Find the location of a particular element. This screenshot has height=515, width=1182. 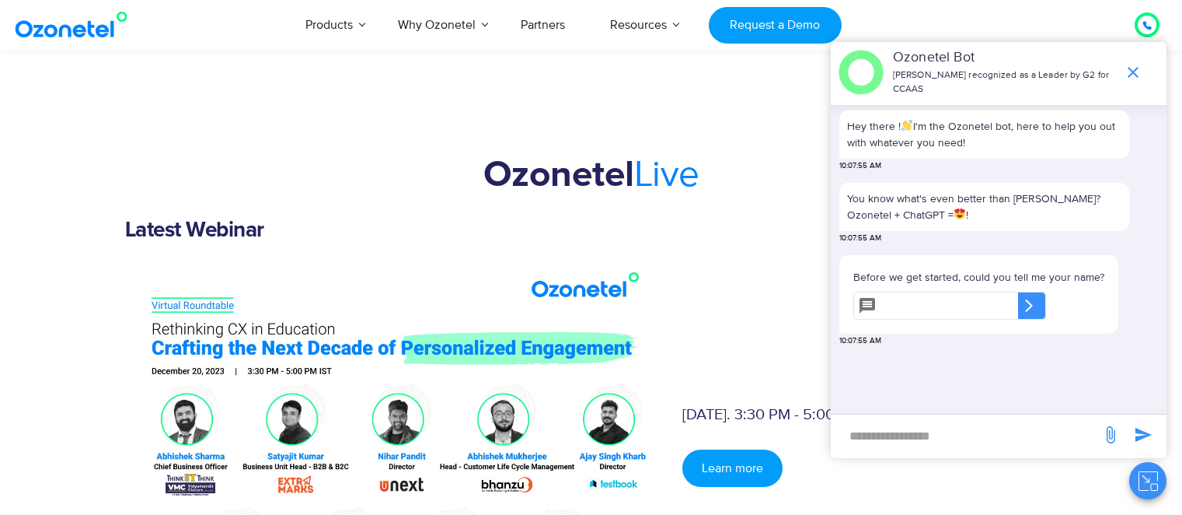

h1: Latest Webinar is located at coordinates (592, 230).